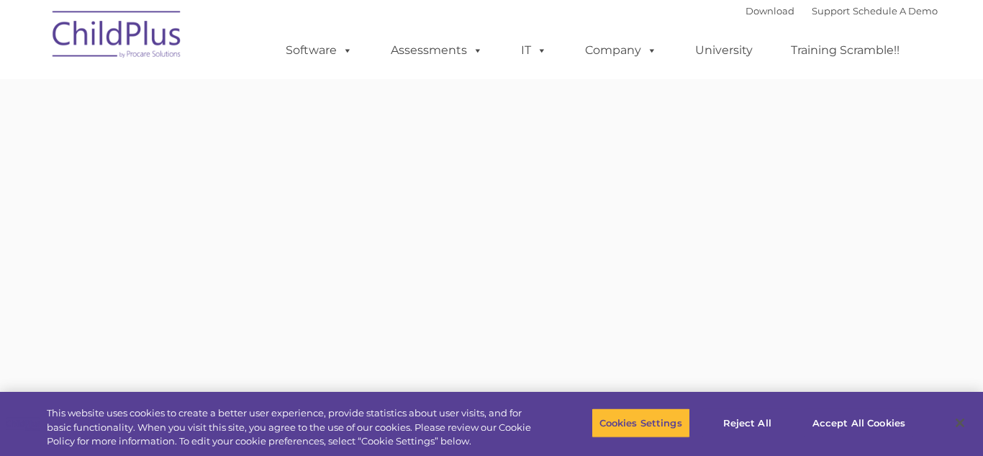  I want to click on a: IT, so click(534, 50).